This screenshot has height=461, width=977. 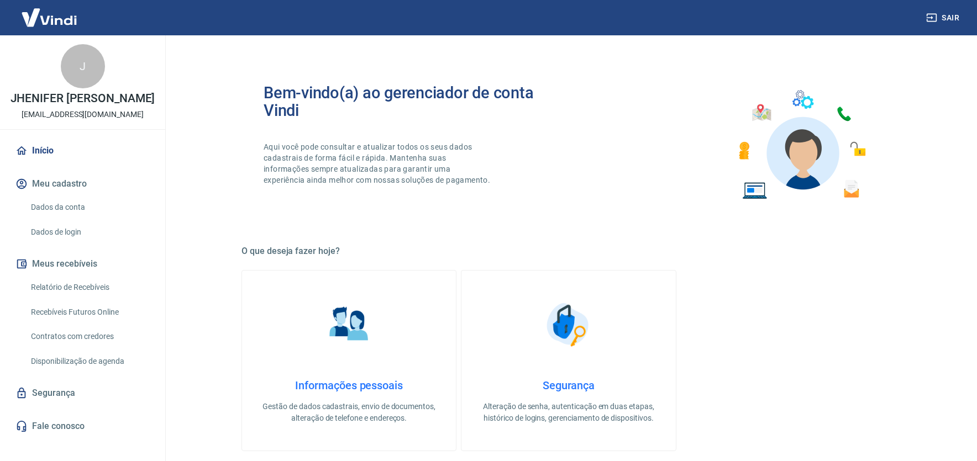 I want to click on h2: Bem-vindo(a) ao gerenciador de conta Vindi, so click(x=416, y=102).